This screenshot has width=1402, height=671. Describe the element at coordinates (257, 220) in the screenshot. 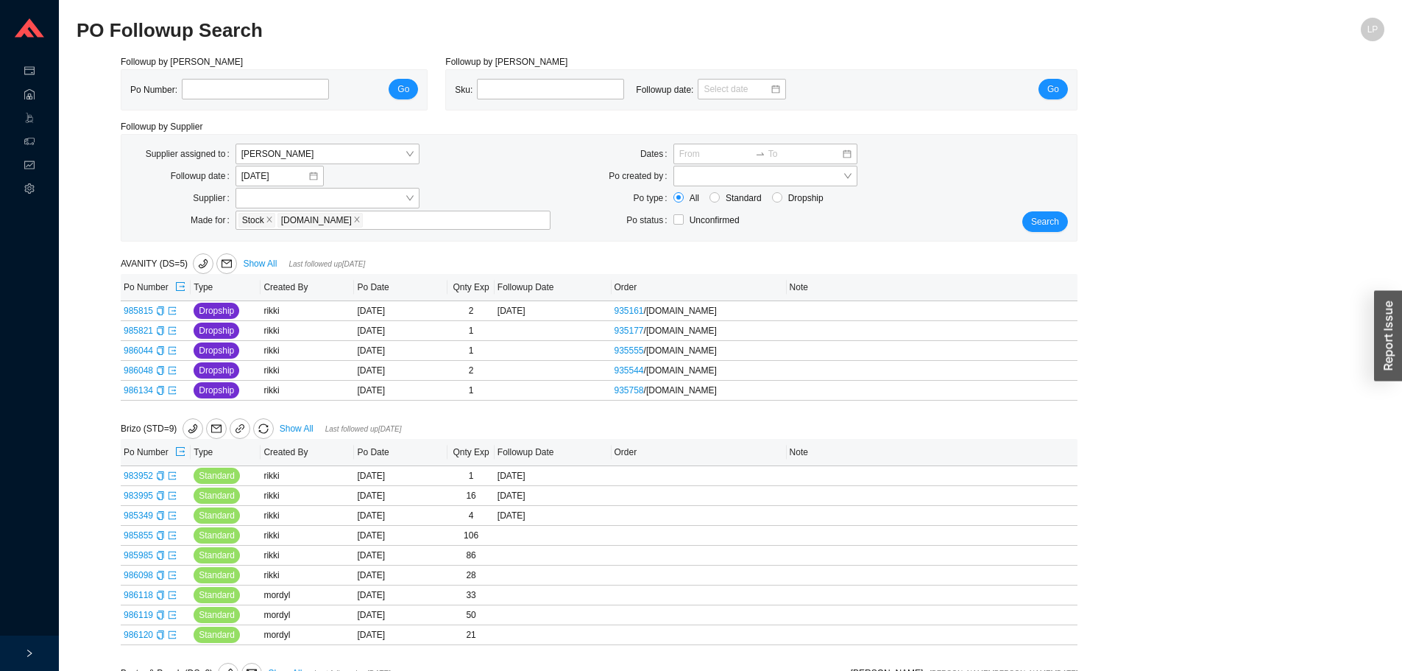

I see `span: Stock` at that location.